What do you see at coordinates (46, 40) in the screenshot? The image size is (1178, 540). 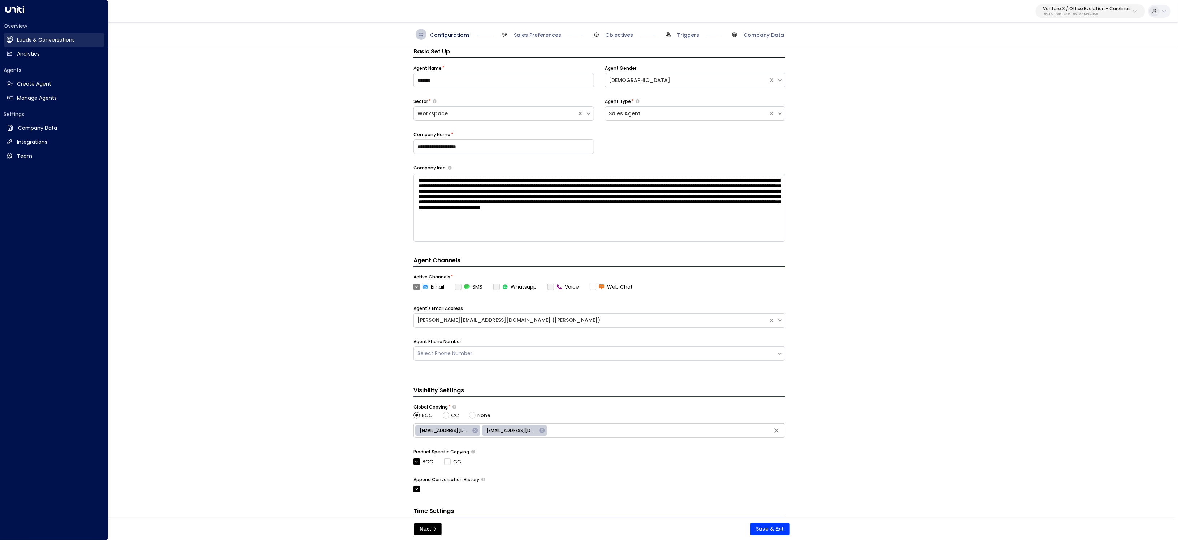 I see `h2: Leads & Conversations` at bounding box center [46, 40].